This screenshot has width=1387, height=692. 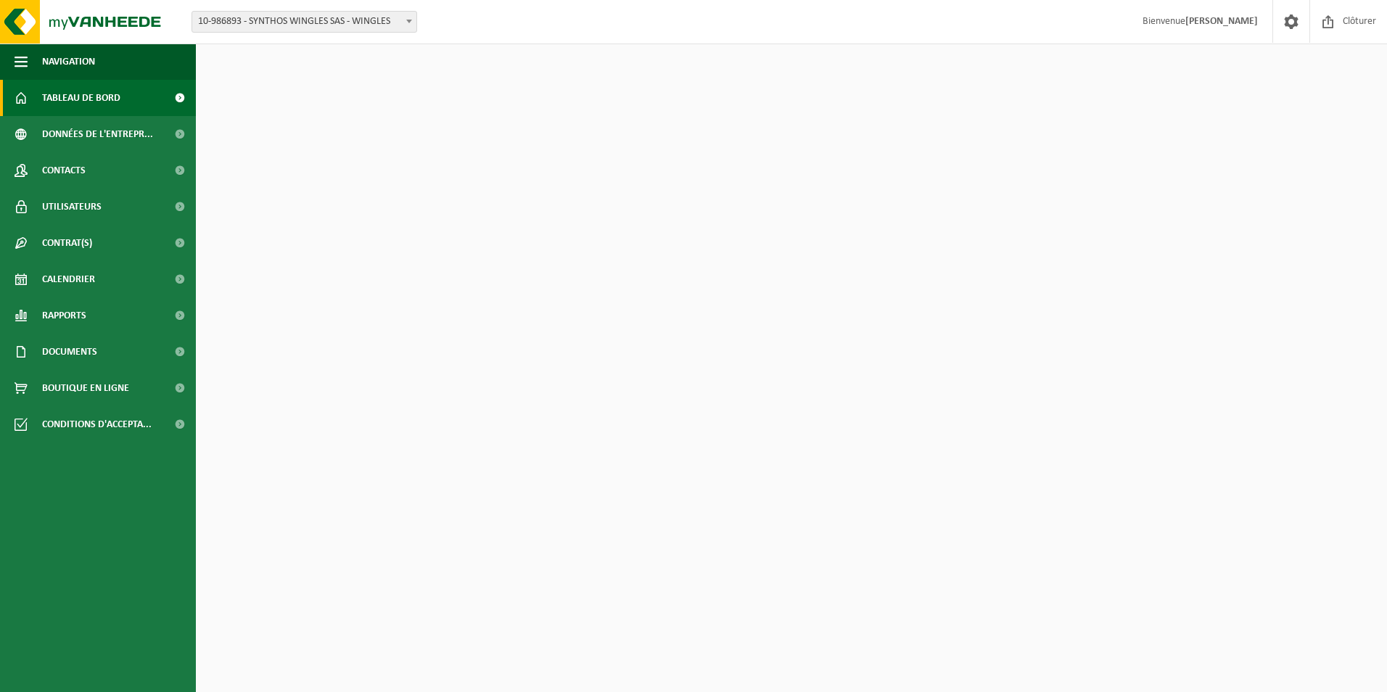 I want to click on span: Navigation, so click(x=68, y=62).